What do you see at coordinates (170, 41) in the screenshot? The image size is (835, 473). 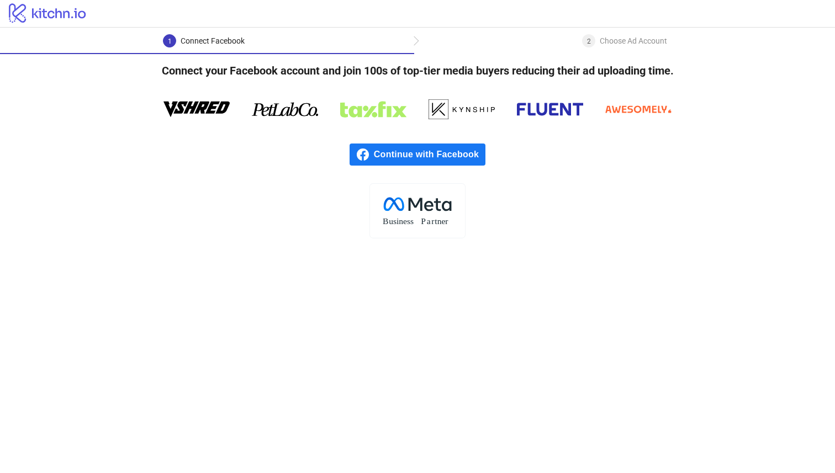 I see `span: 1` at bounding box center [170, 41].